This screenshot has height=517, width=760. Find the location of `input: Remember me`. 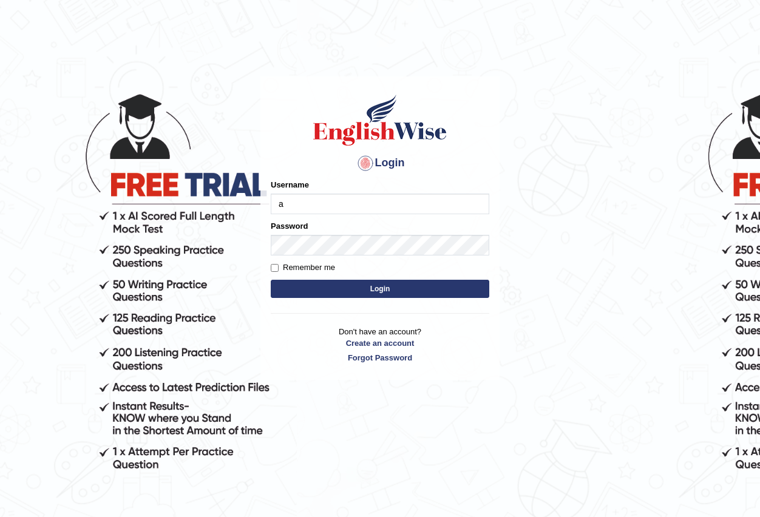

input: Remember me is located at coordinates (274, 268).